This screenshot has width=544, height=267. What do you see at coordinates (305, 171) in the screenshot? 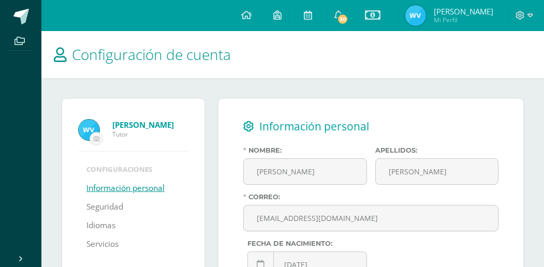
I see `input: Nombres` at bounding box center [305, 171].